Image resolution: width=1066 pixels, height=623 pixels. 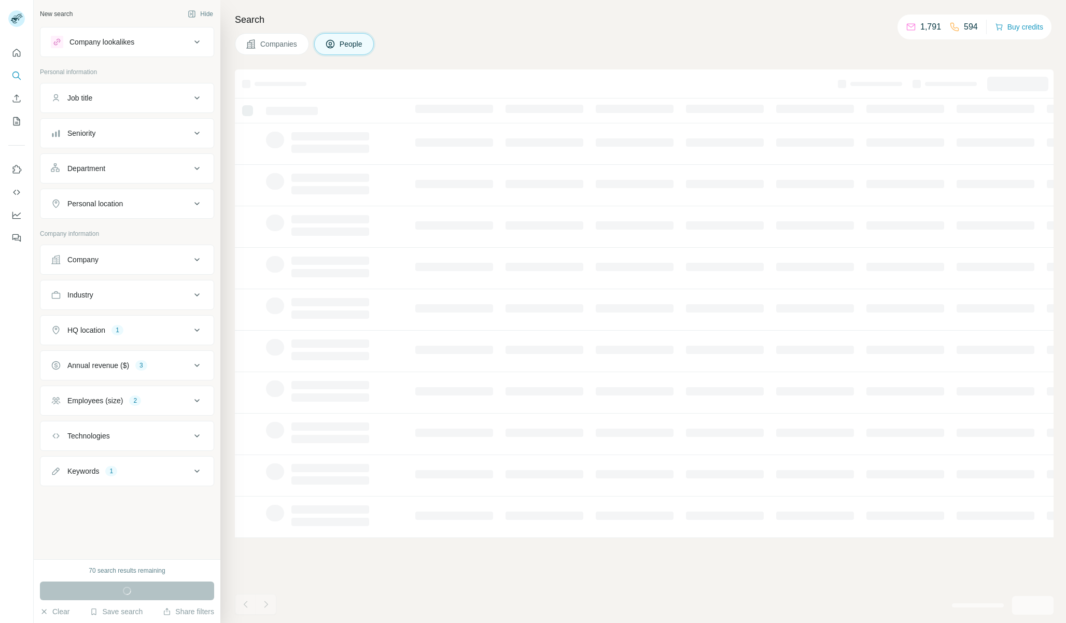 What do you see at coordinates (644, 20) in the screenshot?
I see `h4: Search` at bounding box center [644, 20].